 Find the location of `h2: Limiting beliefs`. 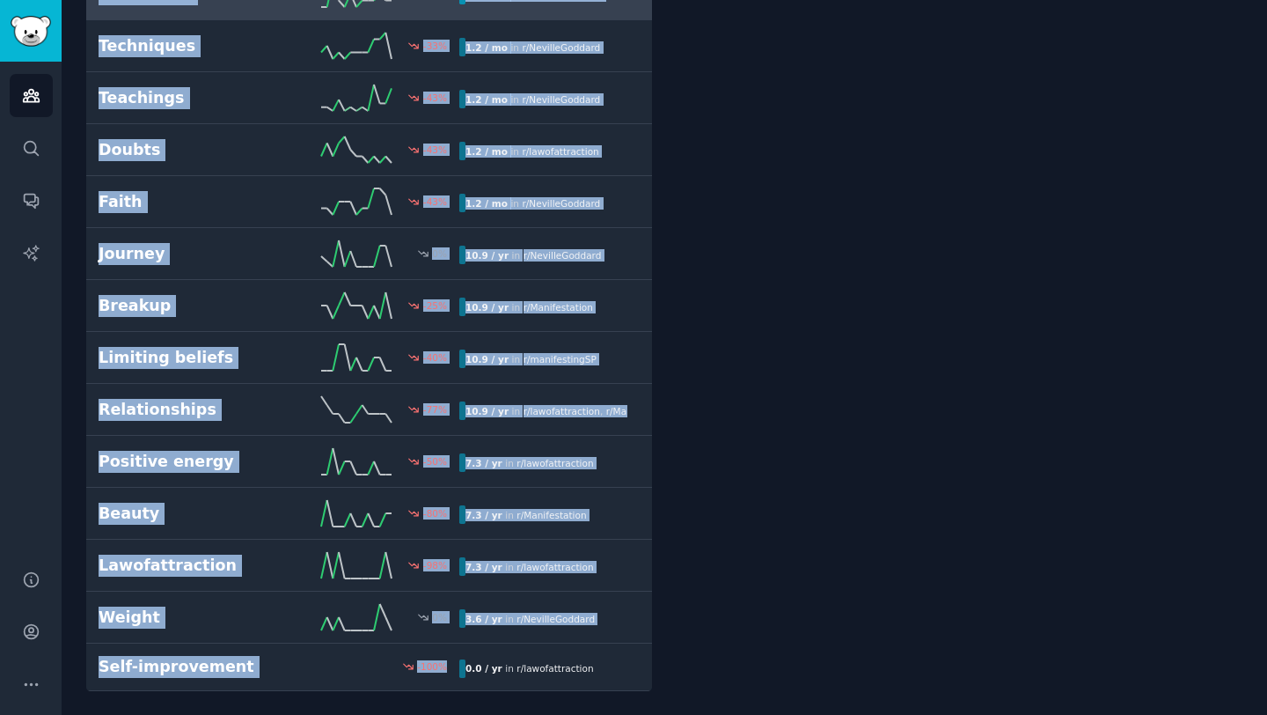

h2: Limiting beliefs is located at coordinates (188, 357).